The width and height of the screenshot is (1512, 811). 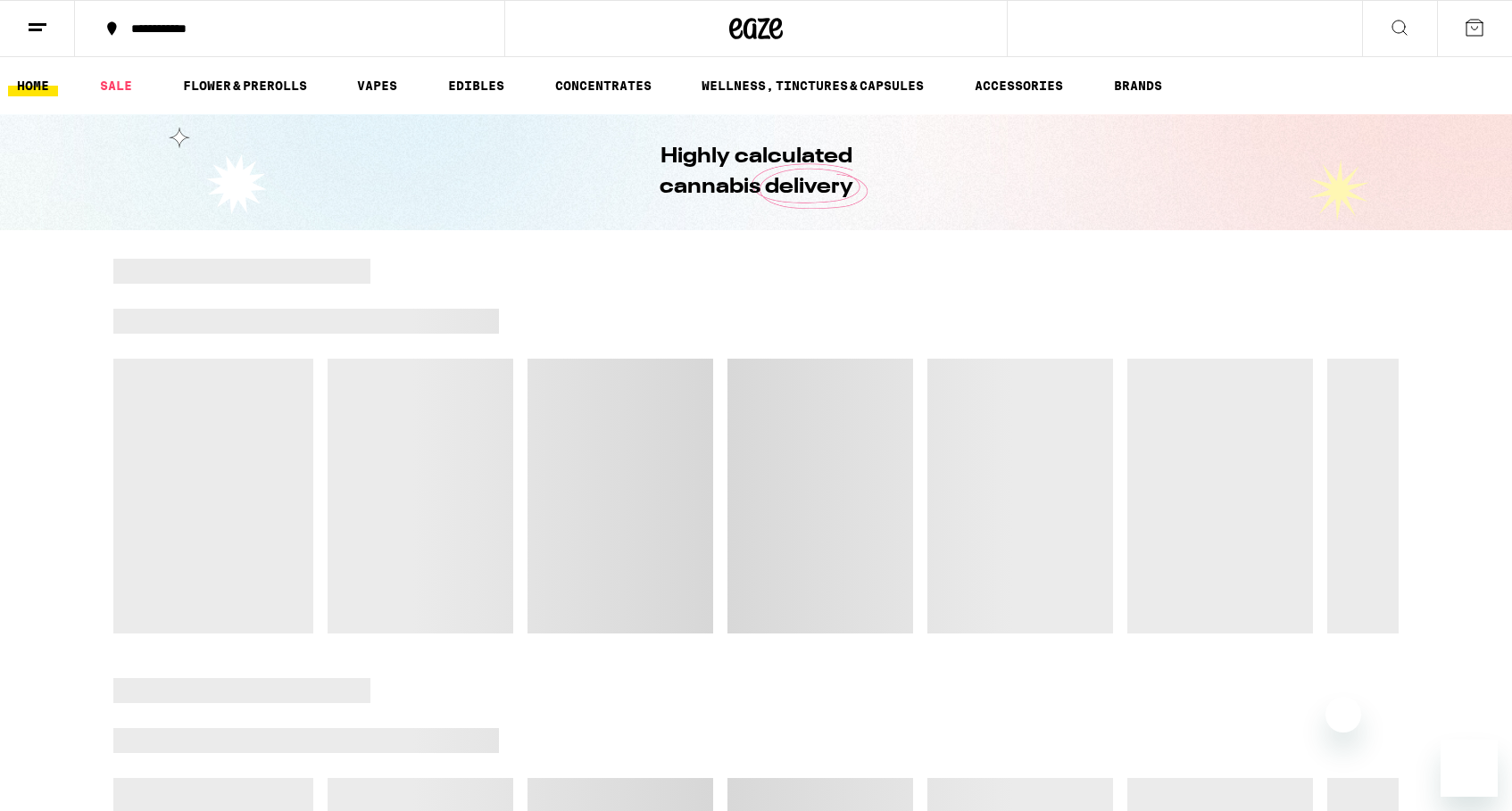 What do you see at coordinates (812, 86) in the screenshot?
I see `a: WELLNESS, TINCTURES & CAPSULES` at bounding box center [812, 86].